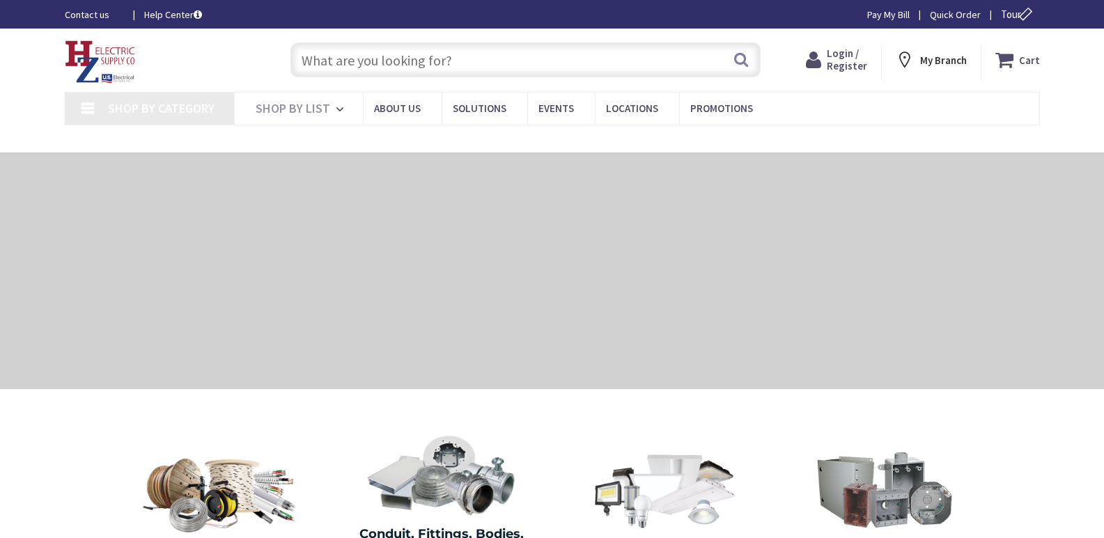  I want to click on span: Shop By List, so click(293, 108).